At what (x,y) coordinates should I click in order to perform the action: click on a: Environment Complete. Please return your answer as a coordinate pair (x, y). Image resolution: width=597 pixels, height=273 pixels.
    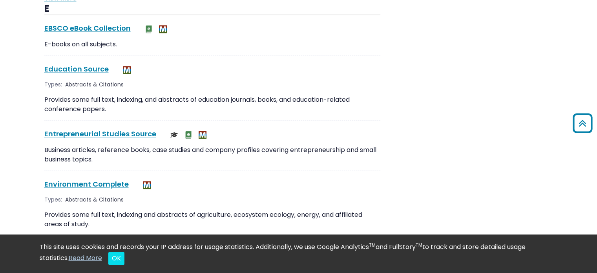
    Looking at the image, I should click on (86, 184).